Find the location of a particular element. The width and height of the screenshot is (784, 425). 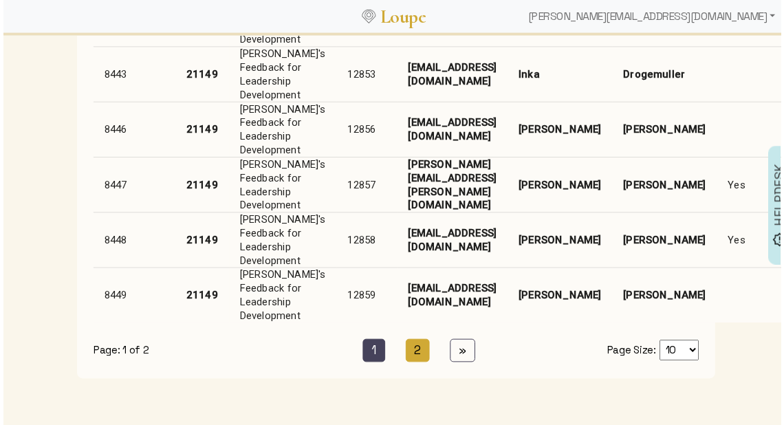

td: 8449 is located at coordinates (132, 297).